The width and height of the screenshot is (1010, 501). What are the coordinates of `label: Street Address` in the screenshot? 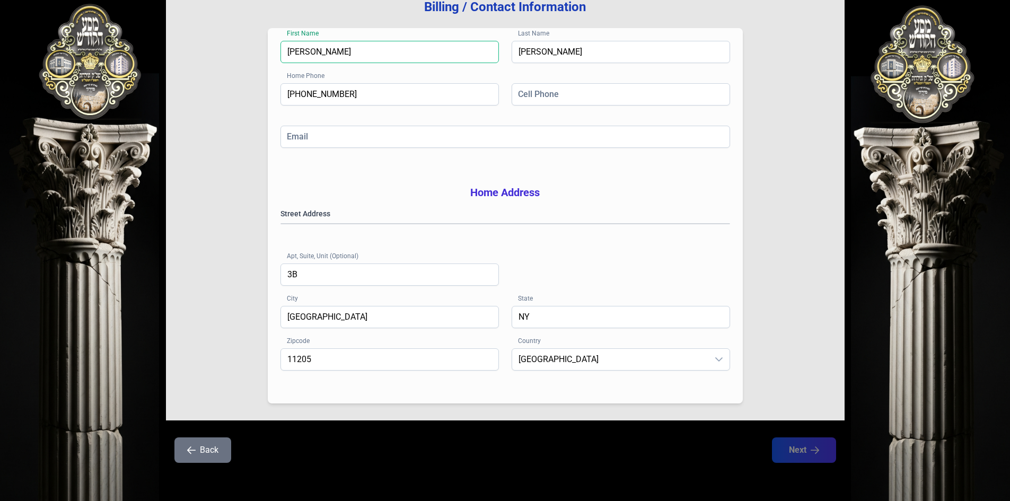 It's located at (505, 214).